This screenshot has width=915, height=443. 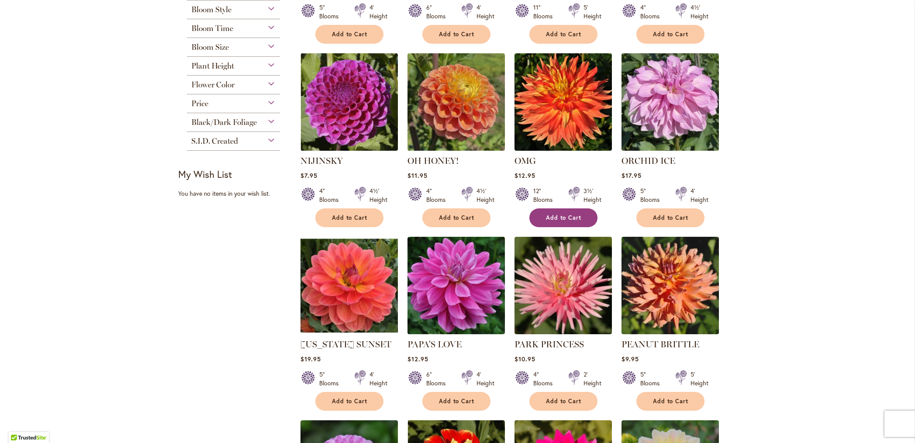 I want to click on div: 11" Blooms, so click(x=546, y=12).